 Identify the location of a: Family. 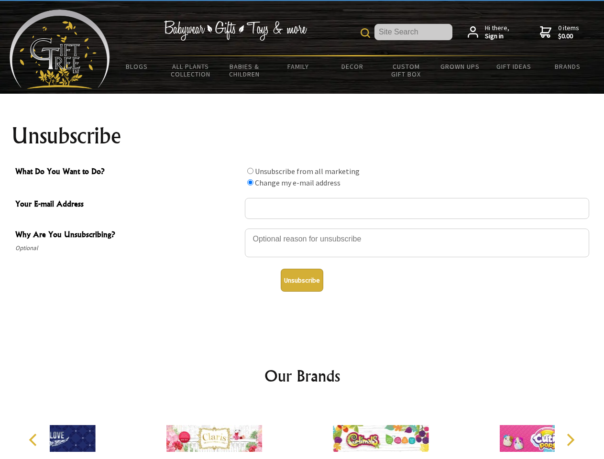
(299, 67).